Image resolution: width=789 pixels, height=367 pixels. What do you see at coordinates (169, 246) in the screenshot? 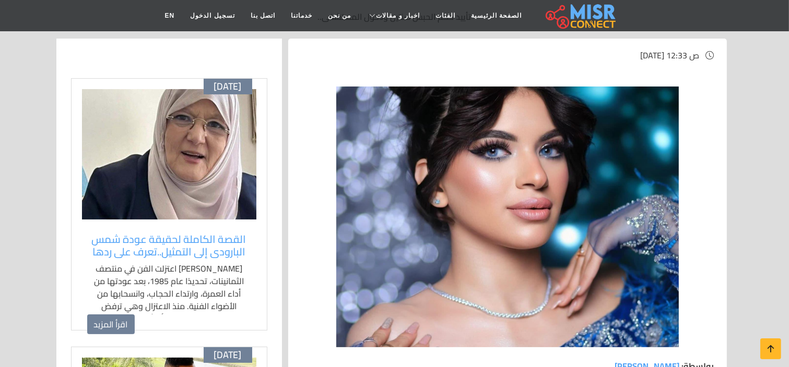
I see `a: القصة الكاملة لحقيقة عودة شمس البارودى إلى التمثيل..تعرف على ردها` at bounding box center [169, 246].